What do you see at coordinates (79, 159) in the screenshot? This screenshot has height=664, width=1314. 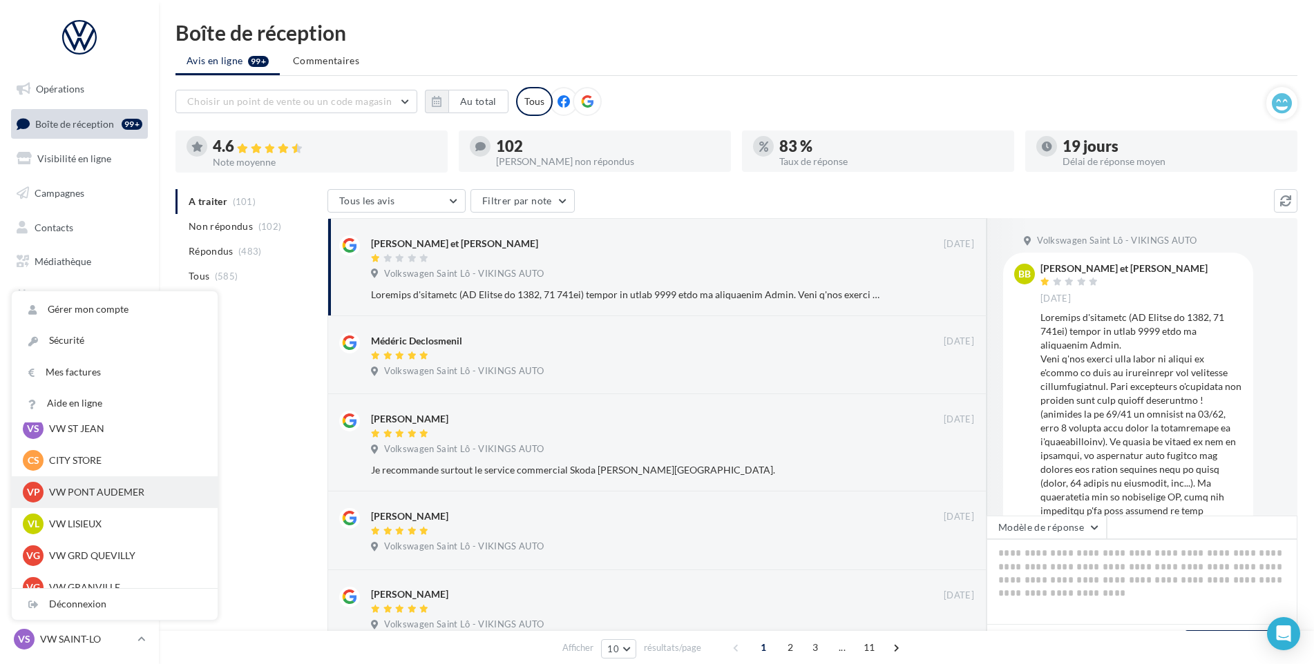 I see `a: Visibilité en ligne` at bounding box center [79, 159].